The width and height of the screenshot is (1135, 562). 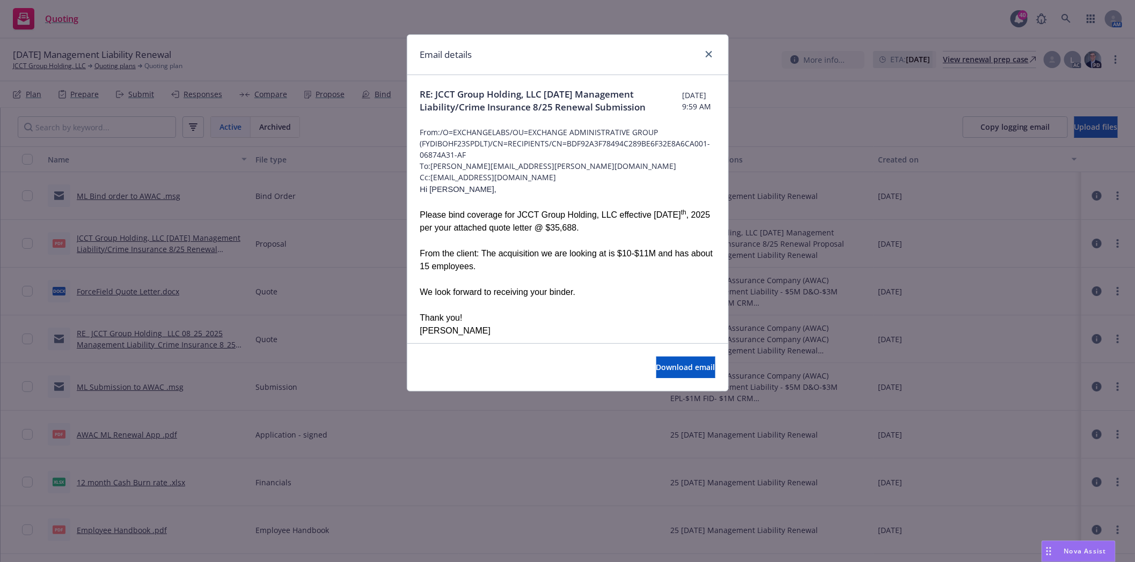 I want to click on span: From the client: The acquisition we are looking at is $10-$11M and has about 15 employees., so click(x=566, y=260).